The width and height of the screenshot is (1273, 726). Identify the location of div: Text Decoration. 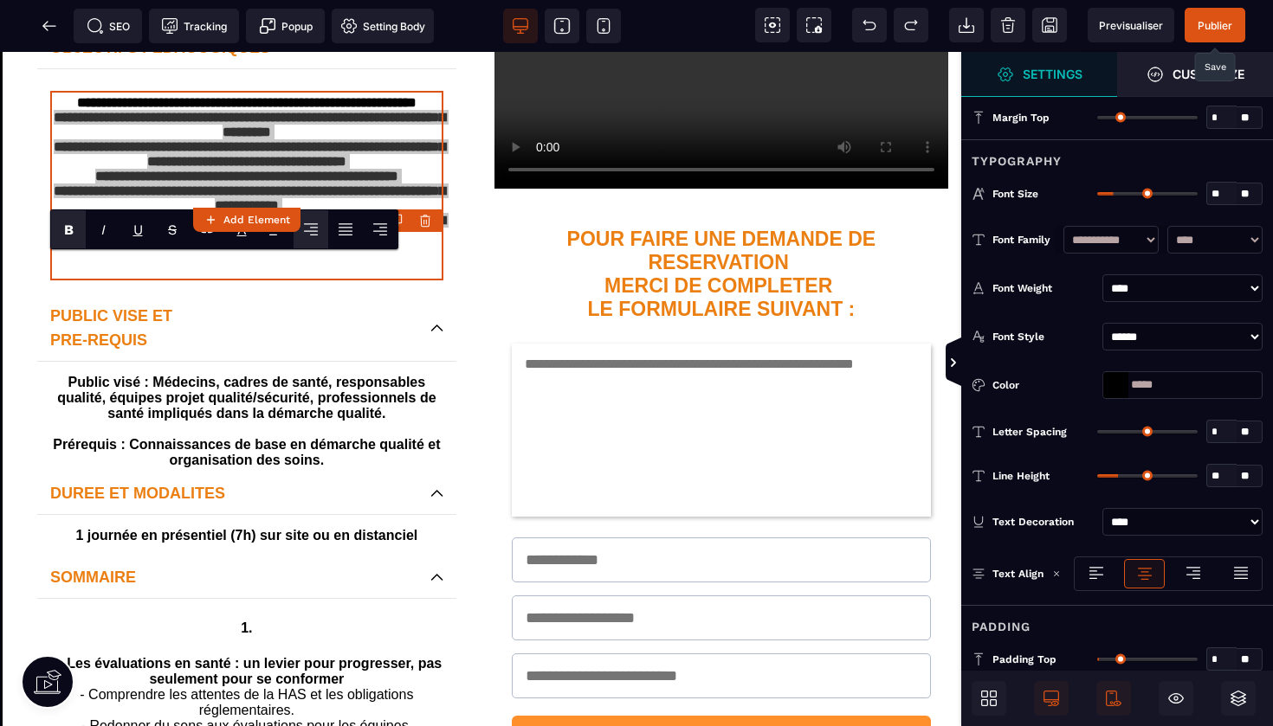
(1043, 522).